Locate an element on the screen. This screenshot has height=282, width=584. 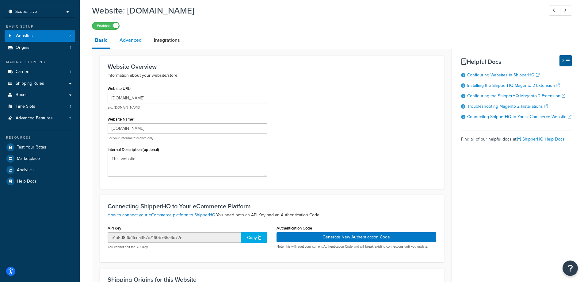
div: Basic Setup is located at coordinates (40, 26).